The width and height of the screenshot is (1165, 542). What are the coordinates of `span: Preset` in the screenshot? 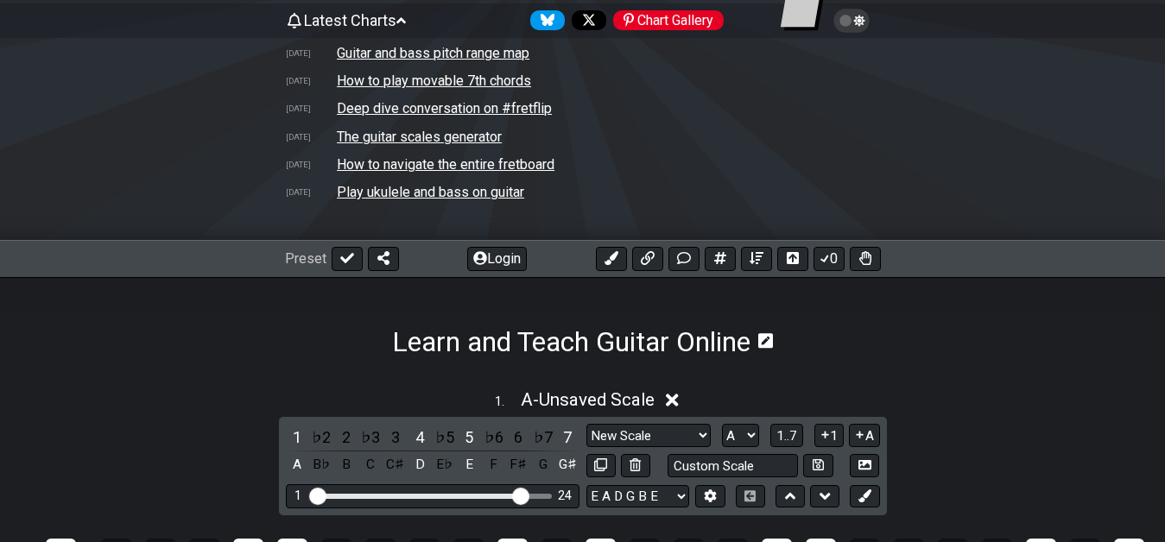 It's located at (306, 258).